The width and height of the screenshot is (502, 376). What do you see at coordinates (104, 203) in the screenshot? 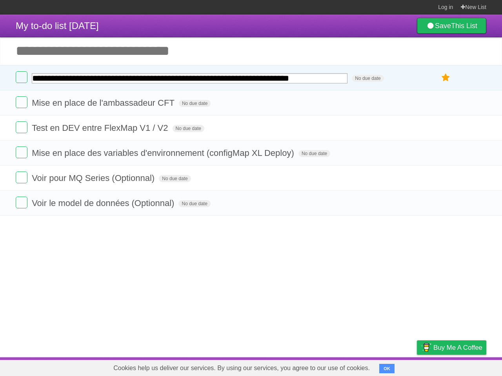
I see `span: Voir le model de données (Optionnal)` at bounding box center [104, 203].